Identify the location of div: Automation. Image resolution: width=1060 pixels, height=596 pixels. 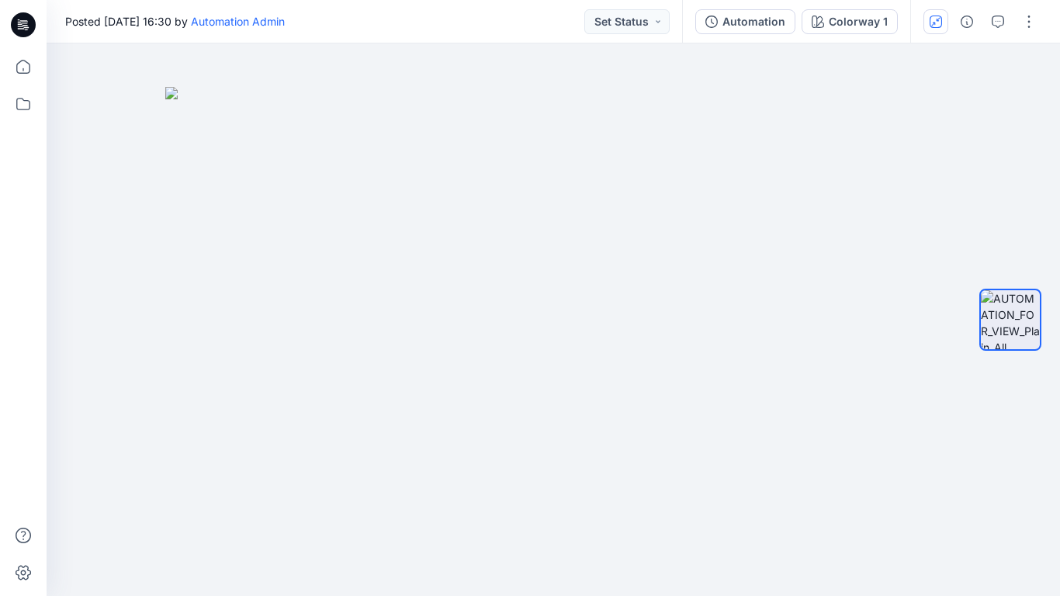
(753, 22).